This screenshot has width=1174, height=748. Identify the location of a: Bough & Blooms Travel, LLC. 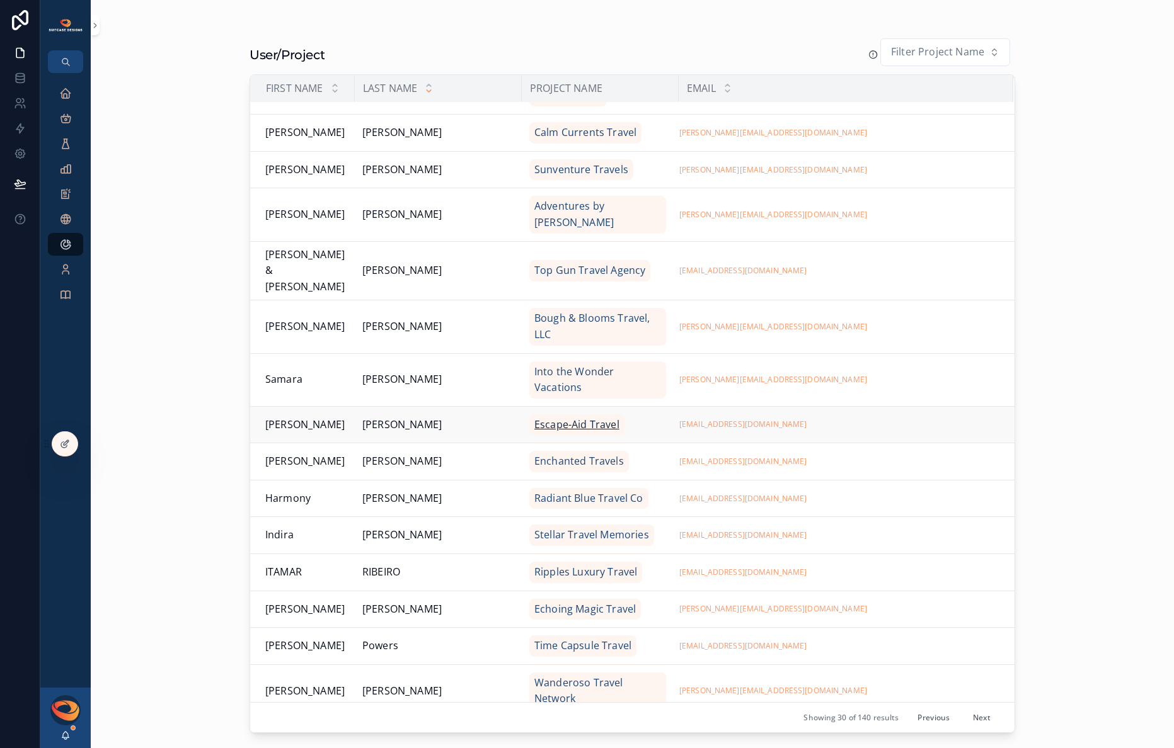
(600, 326).